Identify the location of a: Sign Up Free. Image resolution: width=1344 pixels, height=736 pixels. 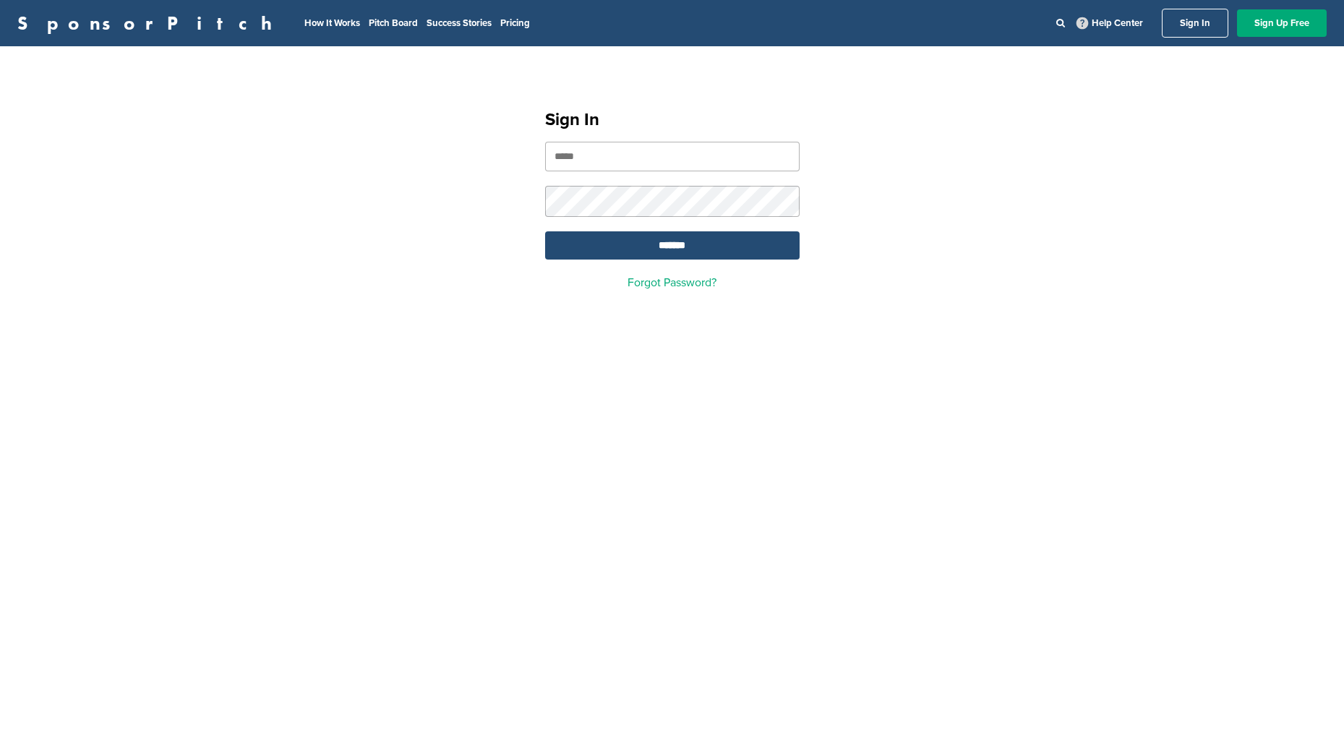
(1282, 23).